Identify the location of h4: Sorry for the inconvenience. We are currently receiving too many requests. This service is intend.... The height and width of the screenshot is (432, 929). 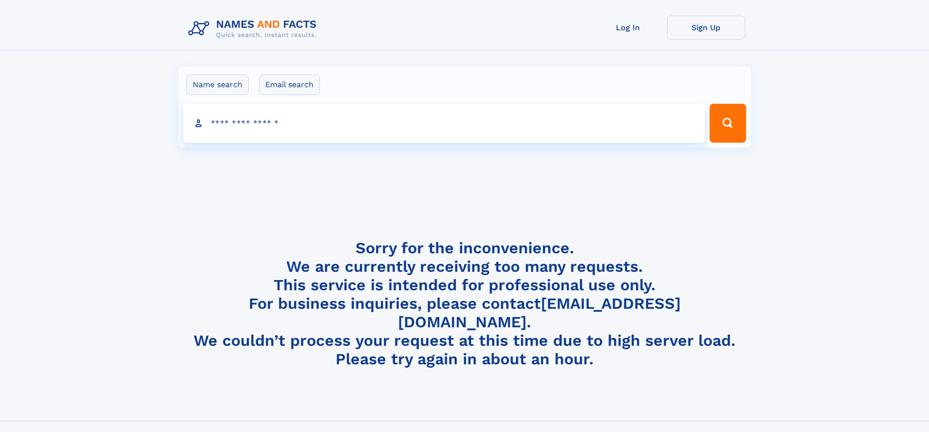
(465, 304).